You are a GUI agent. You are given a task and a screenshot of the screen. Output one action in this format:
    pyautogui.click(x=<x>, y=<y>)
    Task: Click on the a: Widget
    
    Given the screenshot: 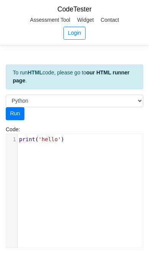 What is the action you would take?
    pyautogui.click(x=85, y=20)
    